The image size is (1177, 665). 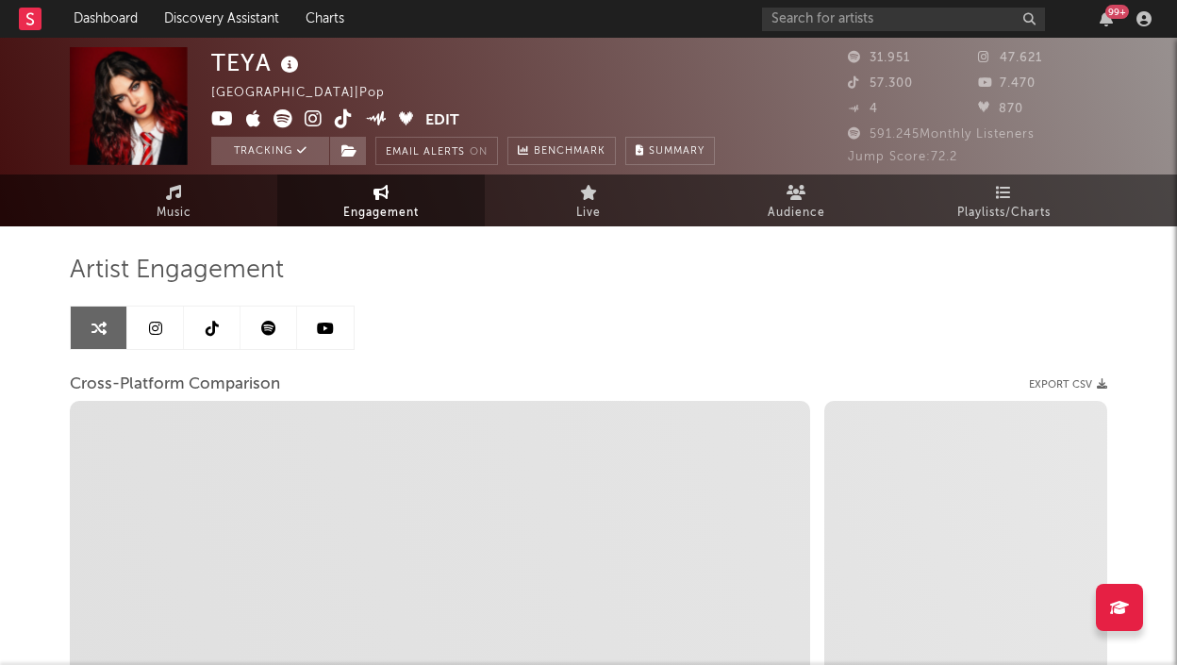 I want to click on span: Audience, so click(x=796, y=213).